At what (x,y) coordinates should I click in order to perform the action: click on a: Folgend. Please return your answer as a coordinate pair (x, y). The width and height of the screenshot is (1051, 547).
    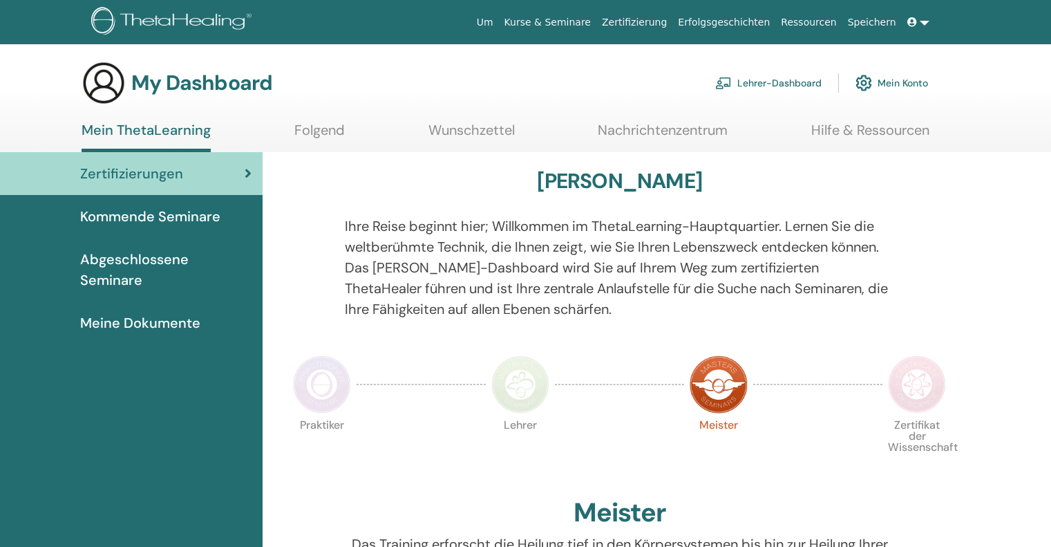
    Looking at the image, I should click on (319, 135).